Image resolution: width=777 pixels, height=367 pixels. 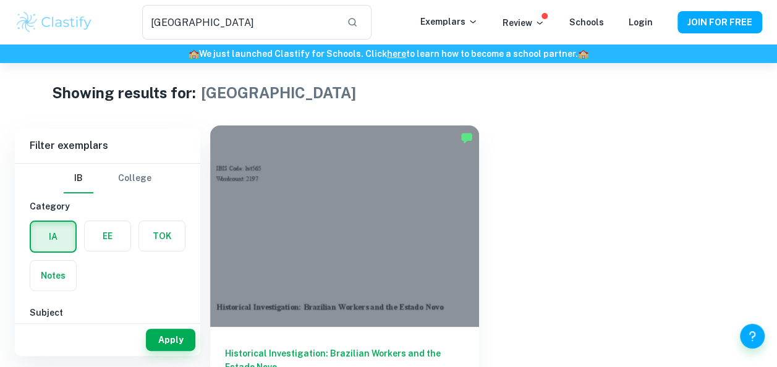 What do you see at coordinates (720, 22) in the screenshot?
I see `a: JOIN FOR FREE` at bounding box center [720, 22].